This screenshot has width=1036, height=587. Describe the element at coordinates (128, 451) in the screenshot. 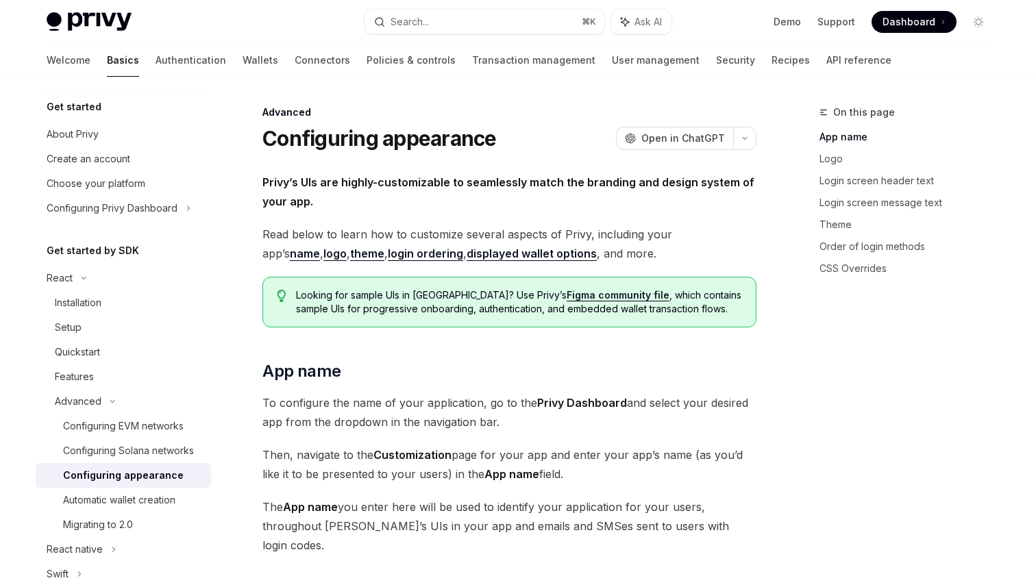

I see `div: Configuring Solana networks` at that location.